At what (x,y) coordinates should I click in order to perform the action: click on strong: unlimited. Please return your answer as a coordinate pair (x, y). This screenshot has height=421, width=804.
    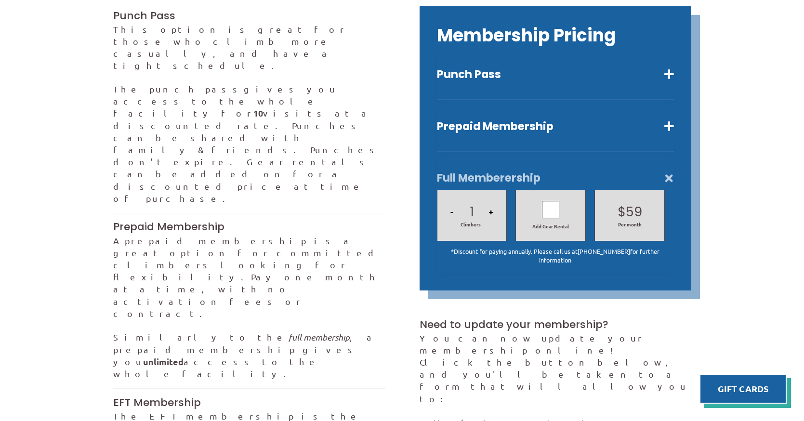
    Looking at the image, I should click on (163, 361).